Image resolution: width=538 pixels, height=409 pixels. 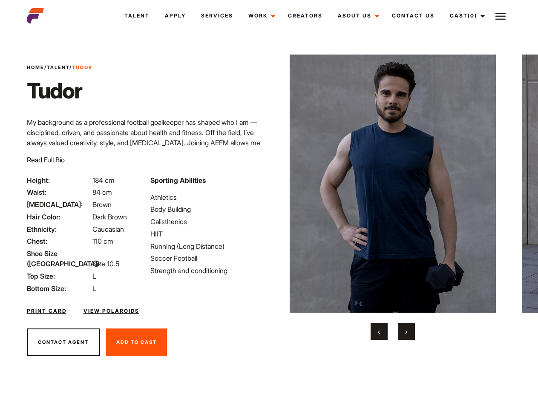 What do you see at coordinates (305, 16) in the screenshot?
I see `a: Creators` at bounding box center [305, 16].